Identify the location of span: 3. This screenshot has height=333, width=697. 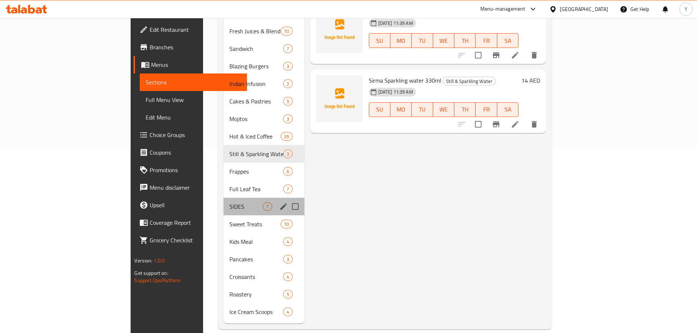
(288, 260).